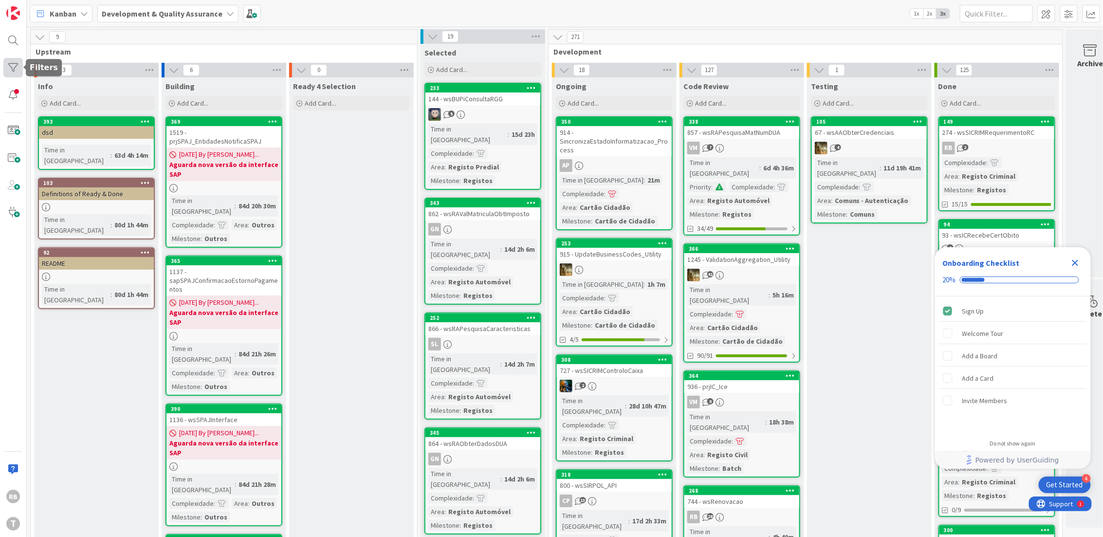 The width and height of the screenshot is (1103, 537). I want to click on div: 93 - wsICRecebeCertObito, so click(996, 235).